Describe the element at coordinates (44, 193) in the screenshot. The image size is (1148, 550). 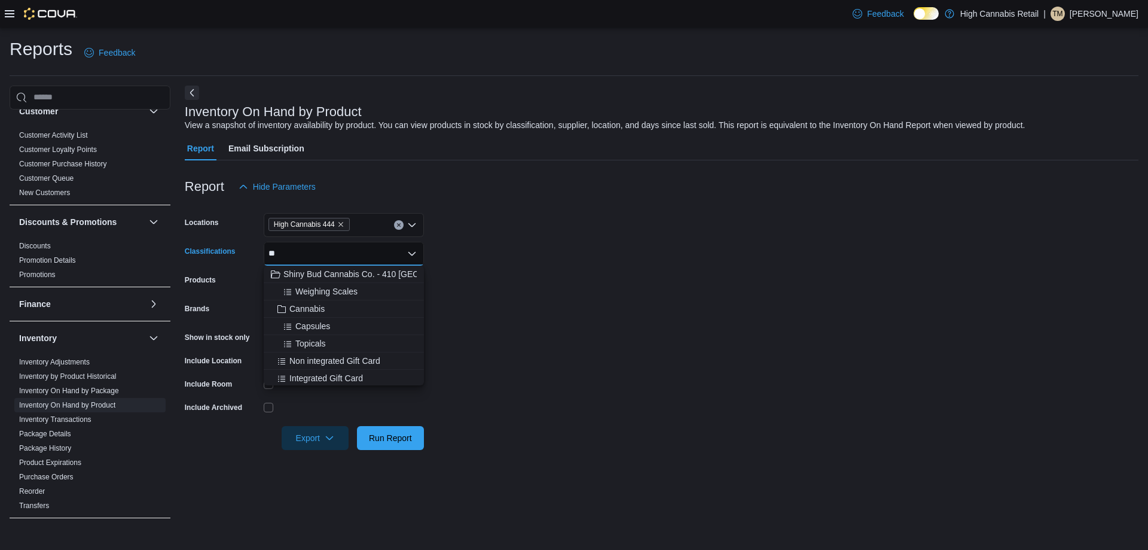
I see `a: New Customers` at that location.